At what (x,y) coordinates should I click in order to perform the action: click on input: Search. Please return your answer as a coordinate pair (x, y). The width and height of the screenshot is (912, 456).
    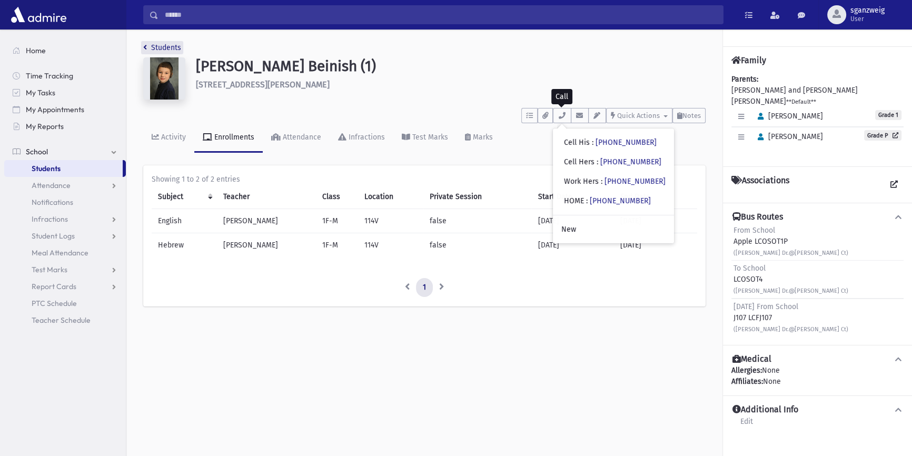
    Looking at the image, I should click on (441, 15).